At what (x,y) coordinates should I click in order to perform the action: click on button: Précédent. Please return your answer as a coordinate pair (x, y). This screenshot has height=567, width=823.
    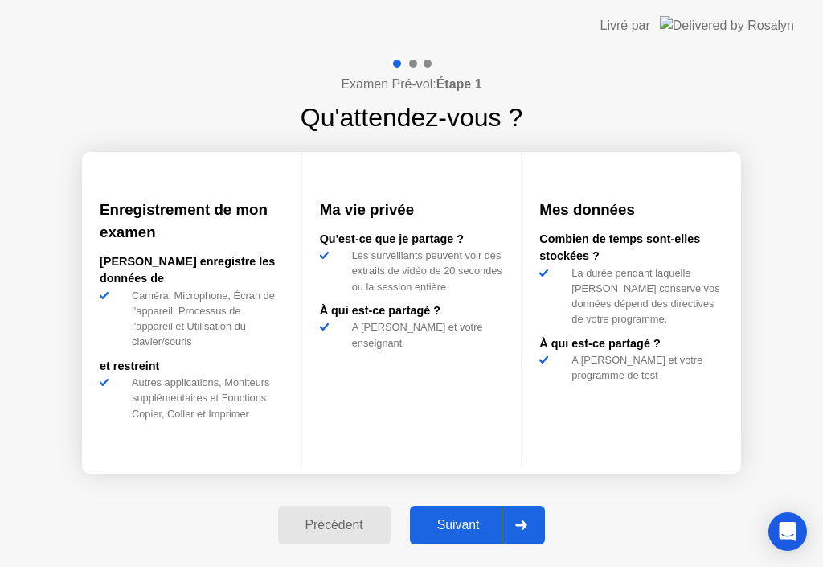
    Looking at the image, I should click on (334, 525).